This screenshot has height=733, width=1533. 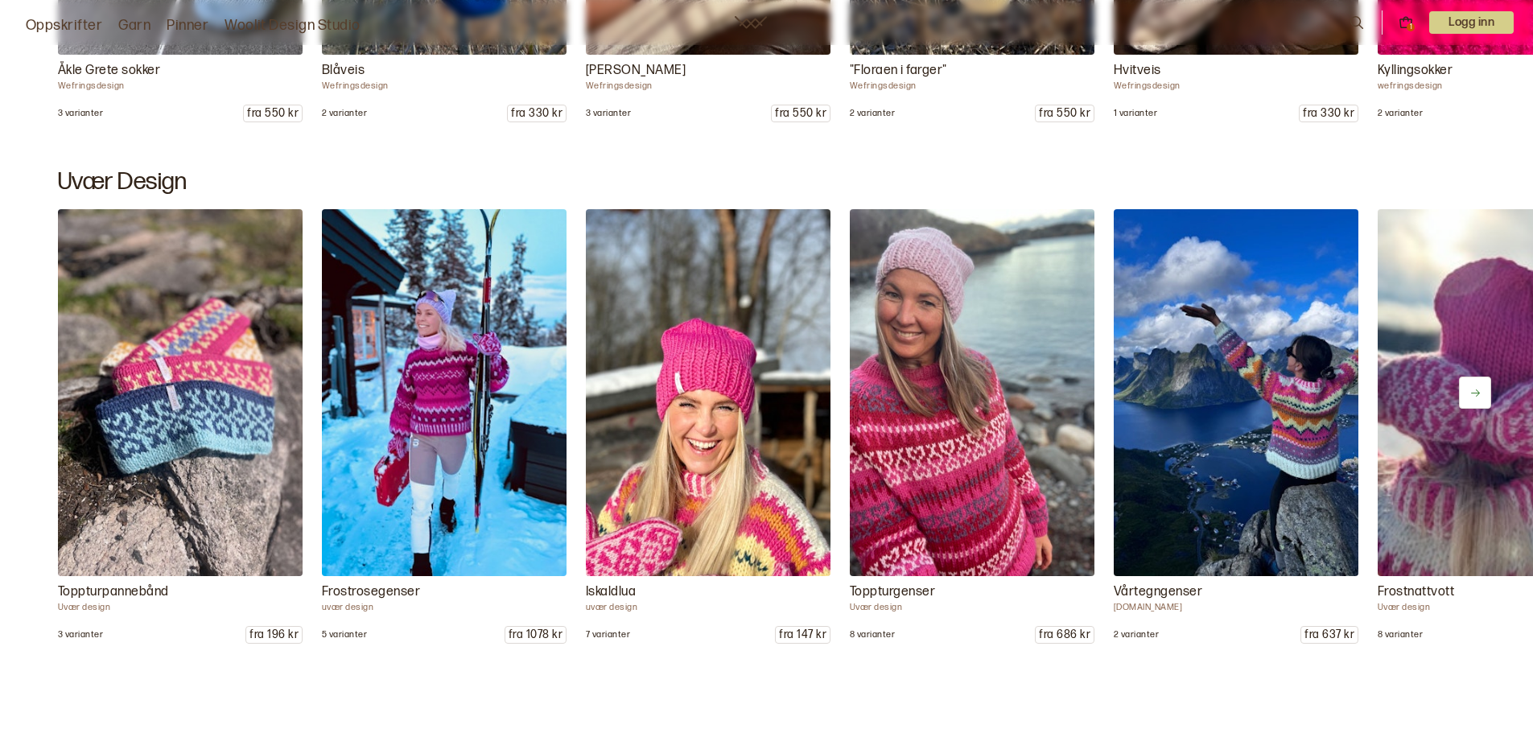 I want to click on a: uvær design Iskaldlua Iskaldlua er en enkel og raskstrikket lue som passer perfekt for deg som er..., so click(x=708, y=427).